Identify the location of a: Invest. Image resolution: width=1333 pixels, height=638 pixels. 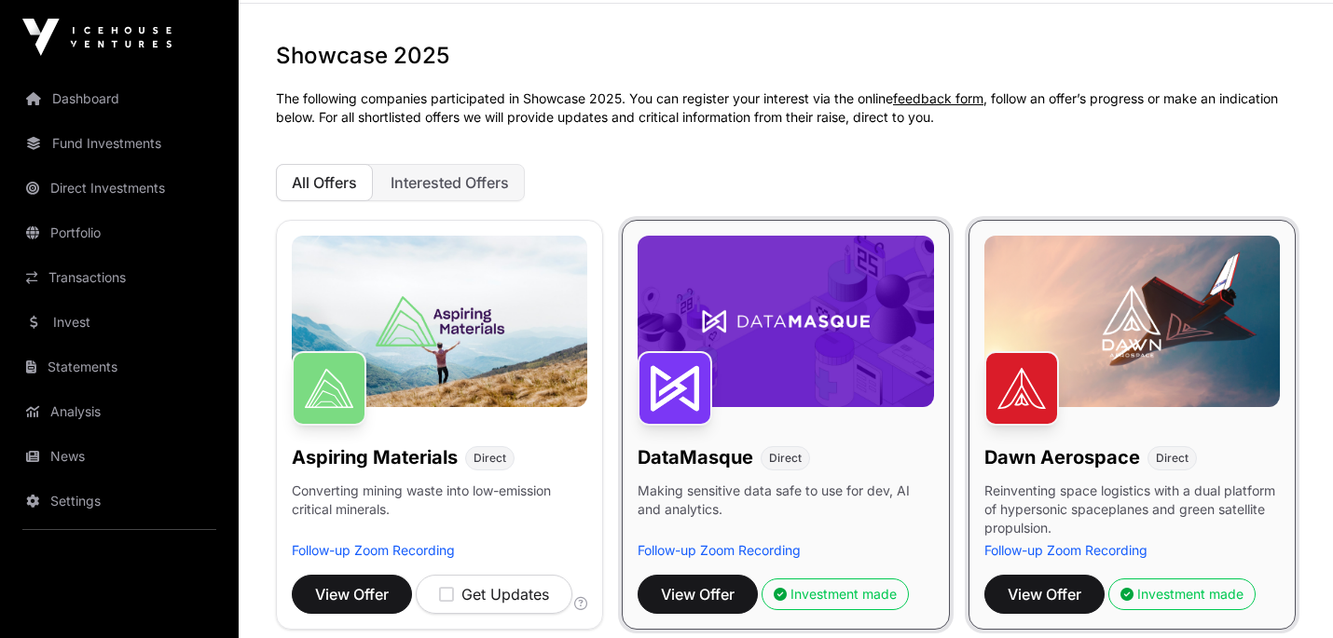
(119, 322).